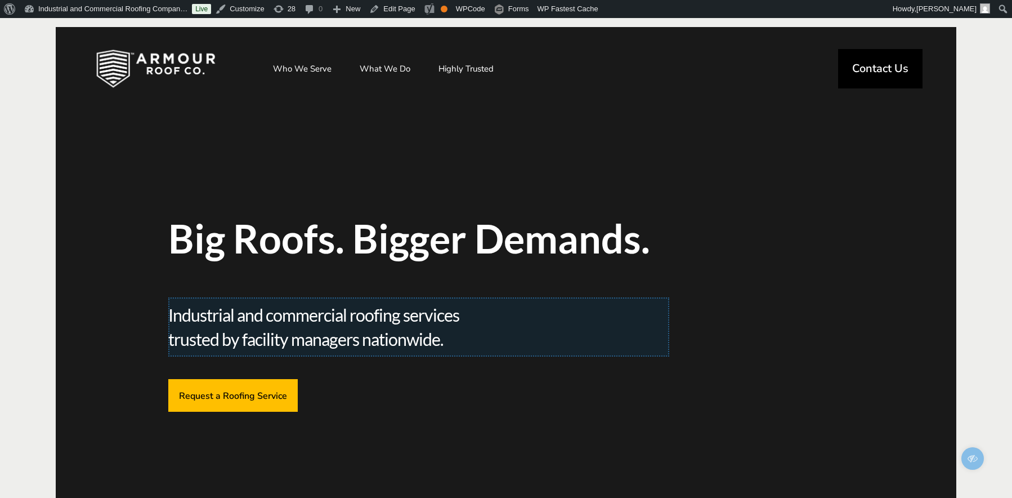 This screenshot has width=1012, height=498. Describe the element at coordinates (385, 69) in the screenshot. I see `a: What We Do` at that location.